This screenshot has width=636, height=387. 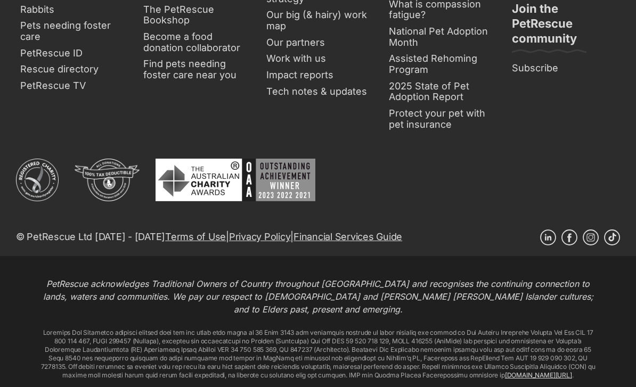 What do you see at coordinates (564, 68) in the screenshot?
I see `a: Subscribe` at bounding box center [564, 68].